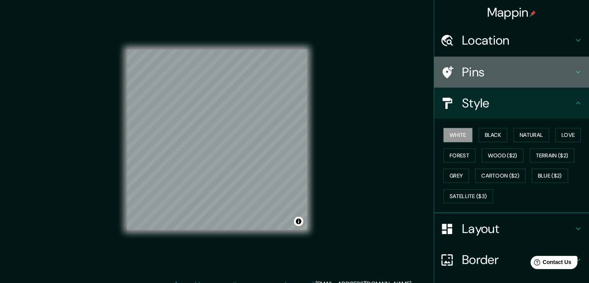  I want to click on h4: Mappin, so click(512, 12).